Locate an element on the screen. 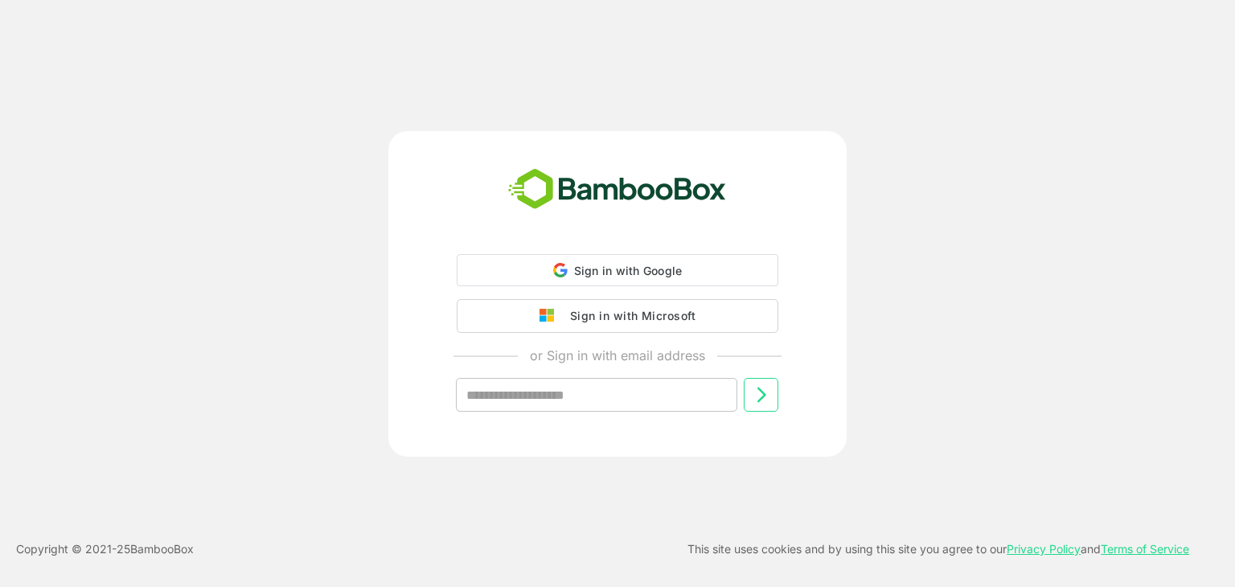  p: or Sign in with email address is located at coordinates (617, 355).